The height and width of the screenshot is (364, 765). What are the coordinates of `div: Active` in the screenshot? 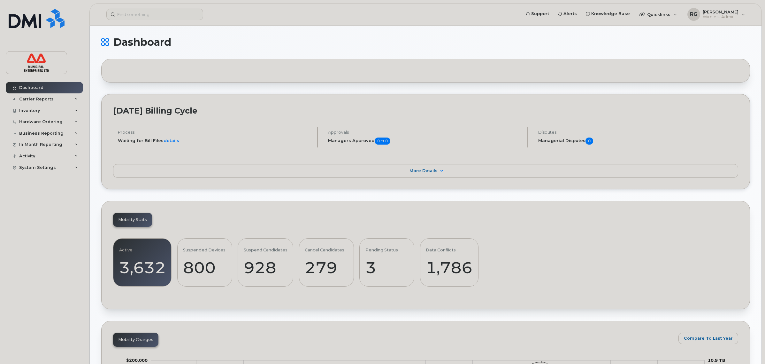 It's located at (126, 247).